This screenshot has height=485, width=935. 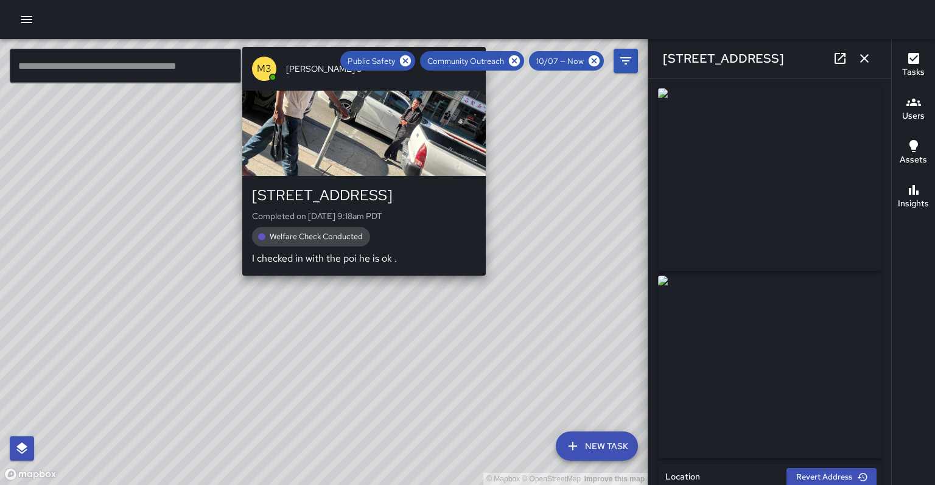 I want to click on span: Community Outreach, so click(x=466, y=61).